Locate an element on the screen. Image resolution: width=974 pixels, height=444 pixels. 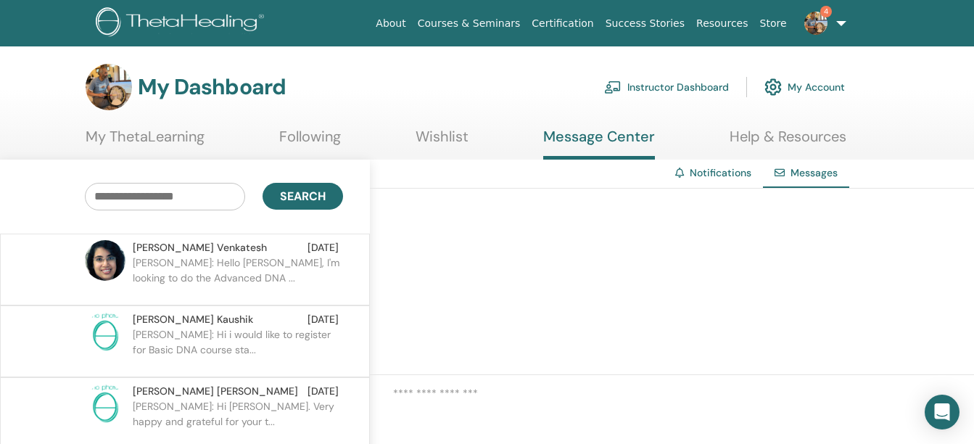
div: Open Intercom Messenger is located at coordinates (942, 412).